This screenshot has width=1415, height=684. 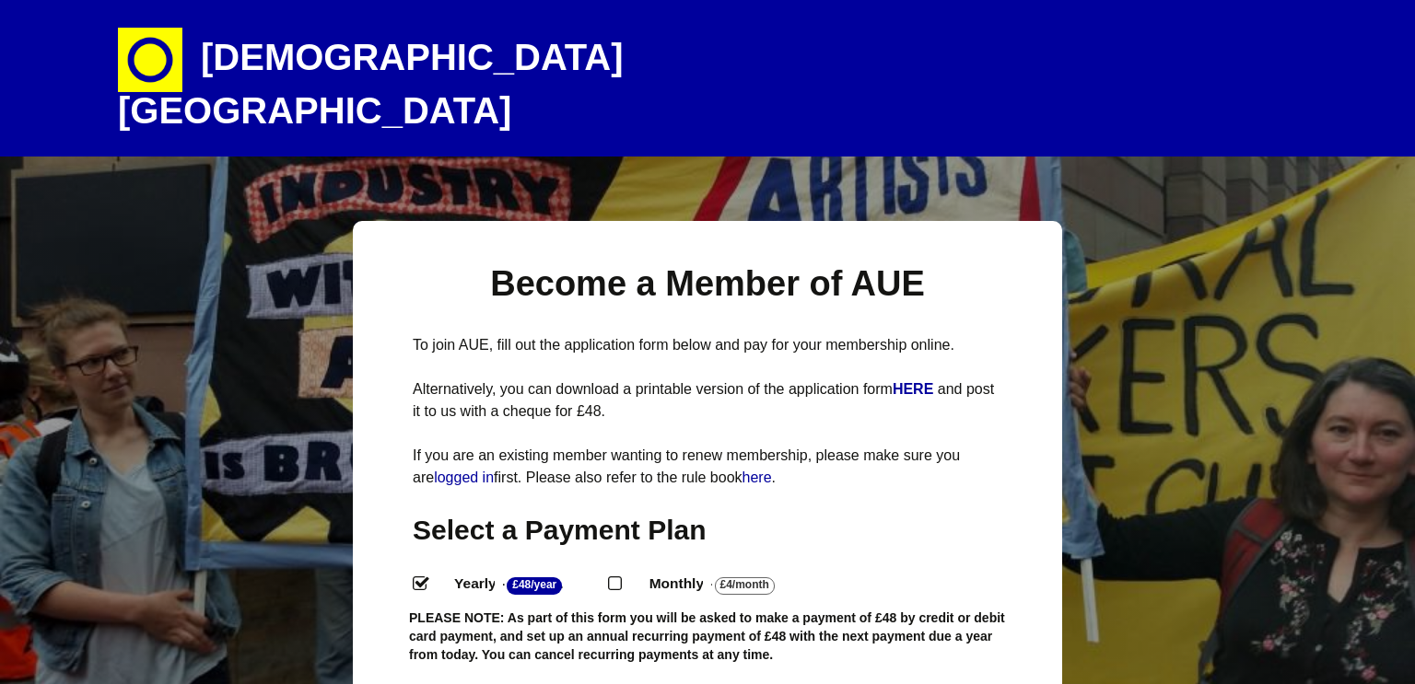 I want to click on a: HERE, so click(x=915, y=389).